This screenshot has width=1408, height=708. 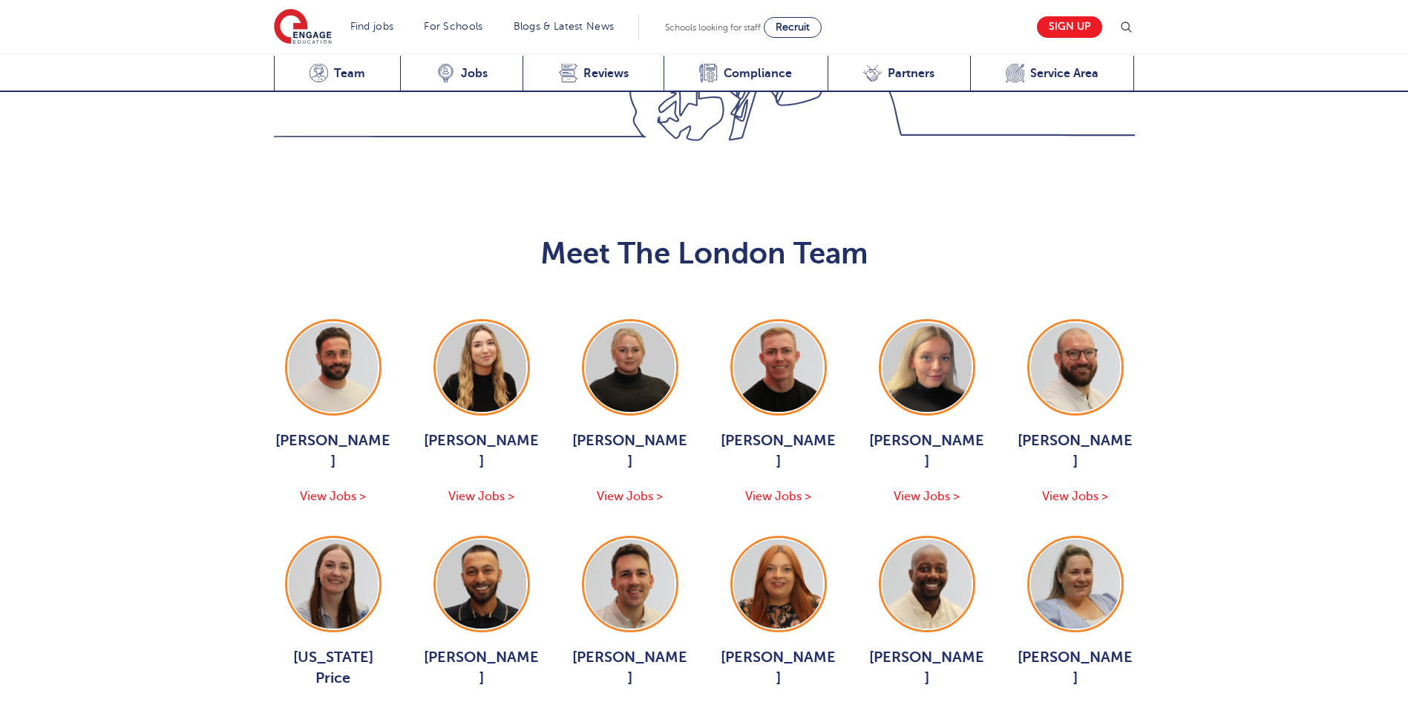 What do you see at coordinates (1076, 584) in the screenshot?
I see `img: Grace Lampard` at bounding box center [1076, 584].